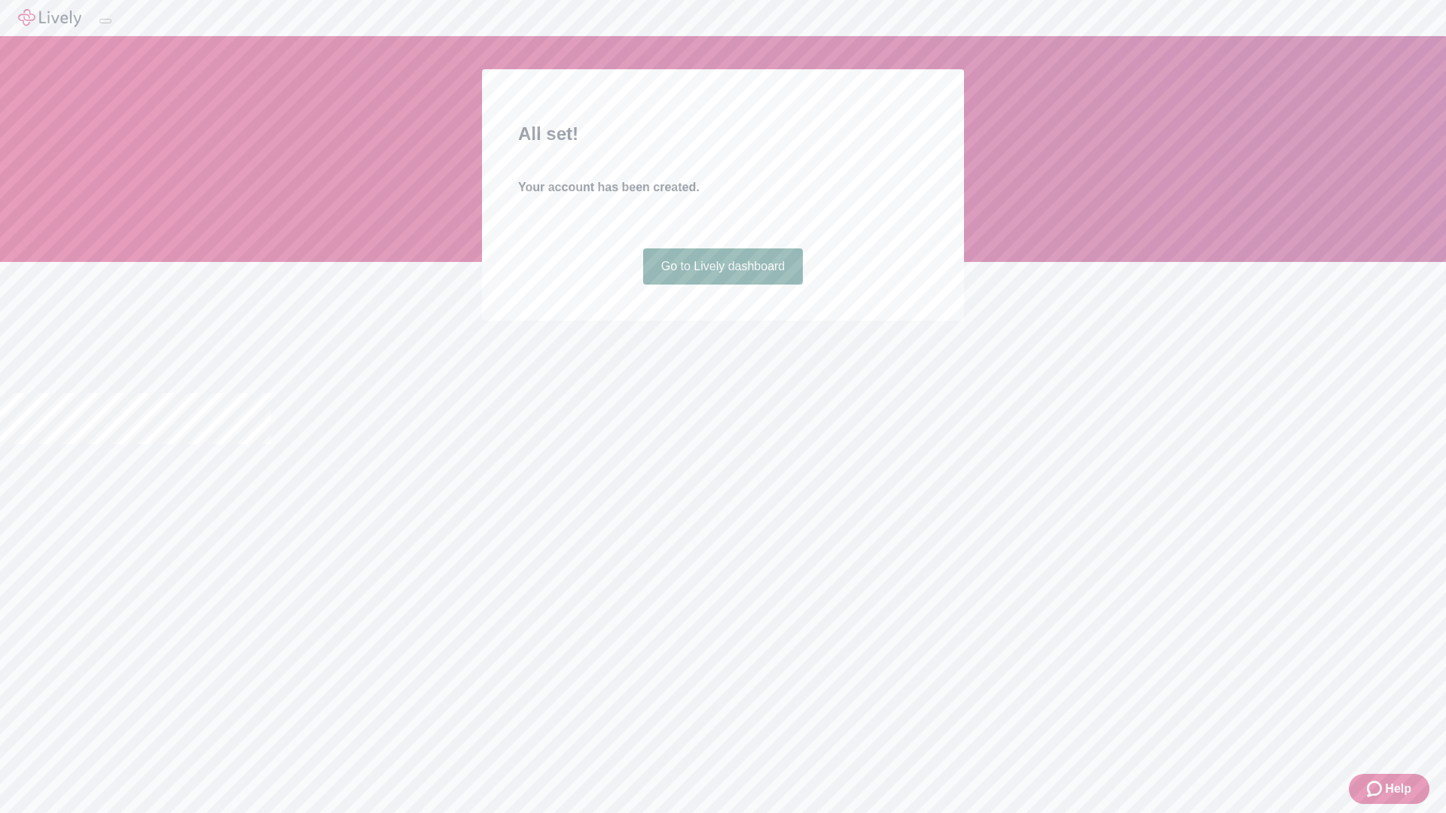 This screenshot has width=1446, height=813. I want to click on a: Go to Lively dashboard, so click(723, 267).